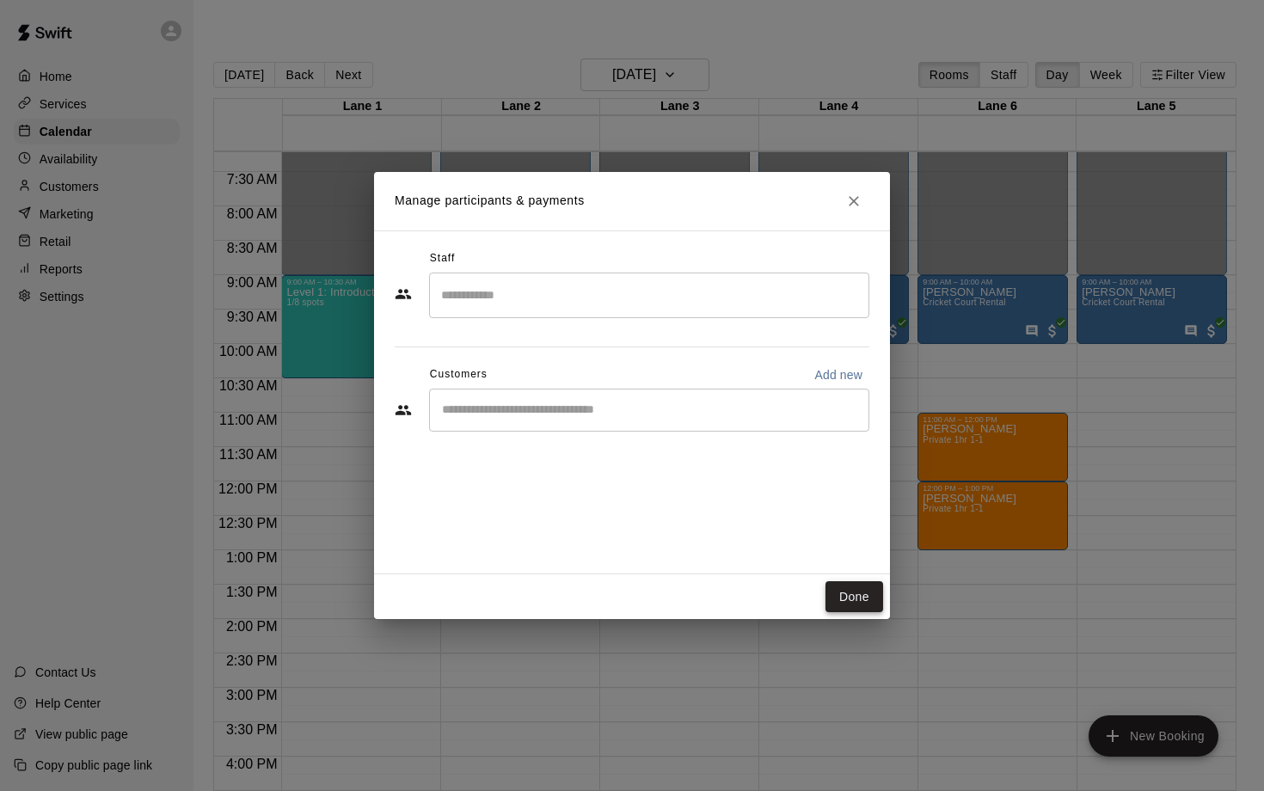  Describe the element at coordinates (403, 410) in the screenshot. I see `svg: Customers` at that location.